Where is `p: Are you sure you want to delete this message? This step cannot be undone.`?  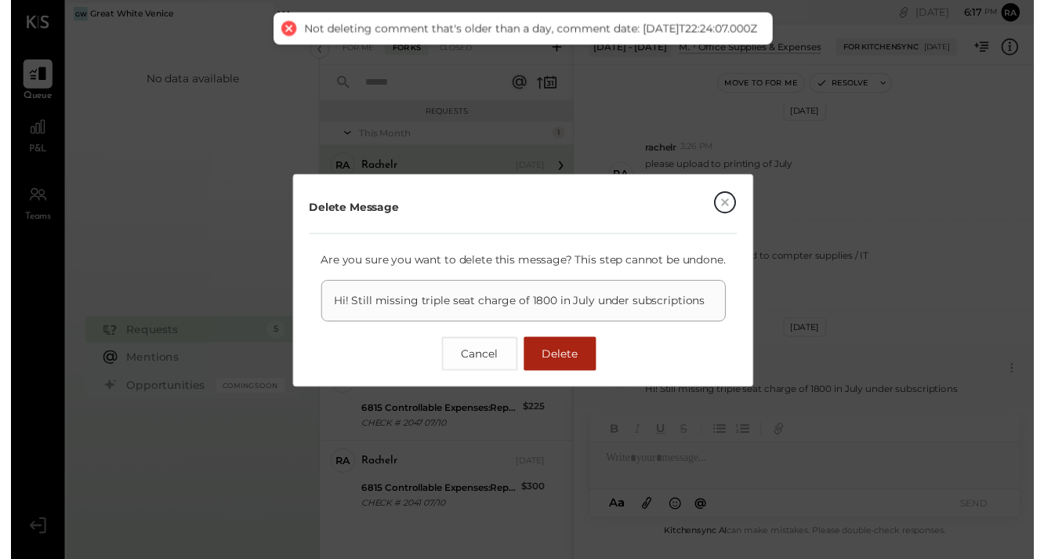
p: Are you sure you want to delete this message? This step cannot be undone. is located at coordinates (523, 265).